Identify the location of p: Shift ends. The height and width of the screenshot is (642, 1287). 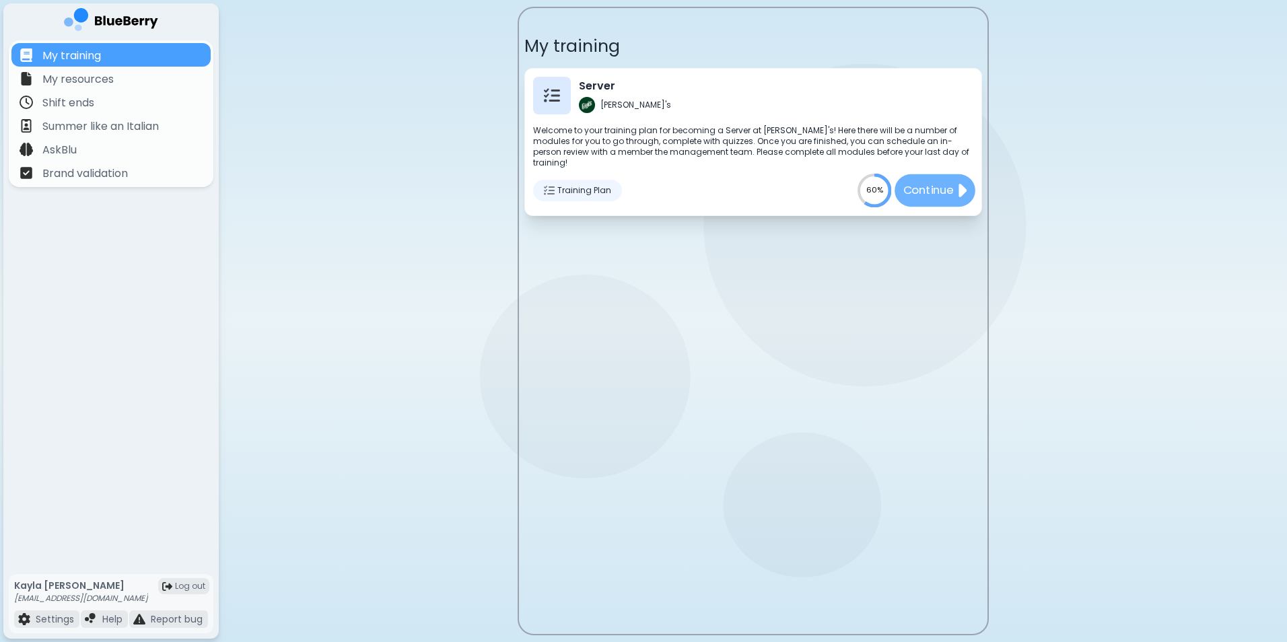
(68, 103).